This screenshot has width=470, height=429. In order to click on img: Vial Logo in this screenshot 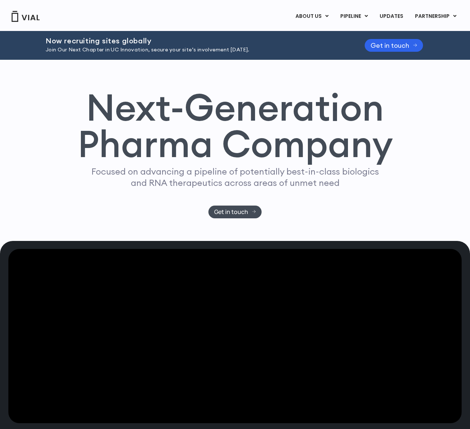, I will do `click(26, 16)`.